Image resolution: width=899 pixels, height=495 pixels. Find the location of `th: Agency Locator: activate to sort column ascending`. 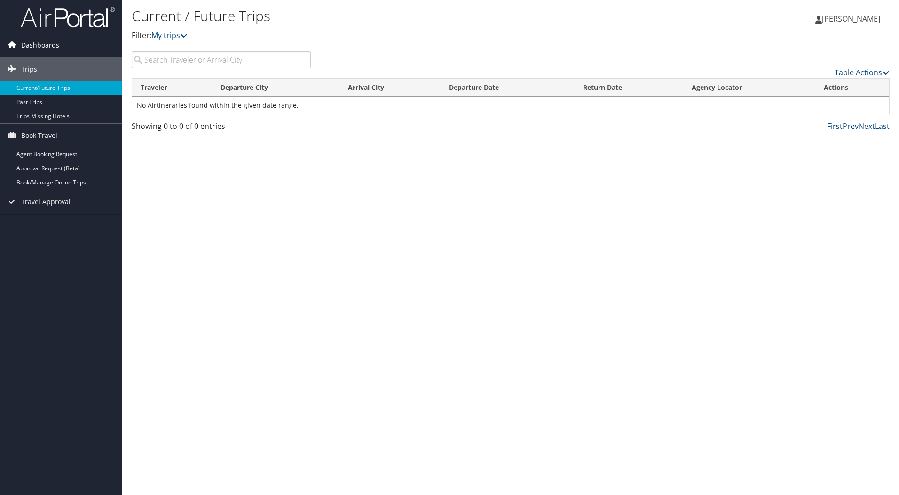

th: Agency Locator: activate to sort column ascending is located at coordinates (749, 87).